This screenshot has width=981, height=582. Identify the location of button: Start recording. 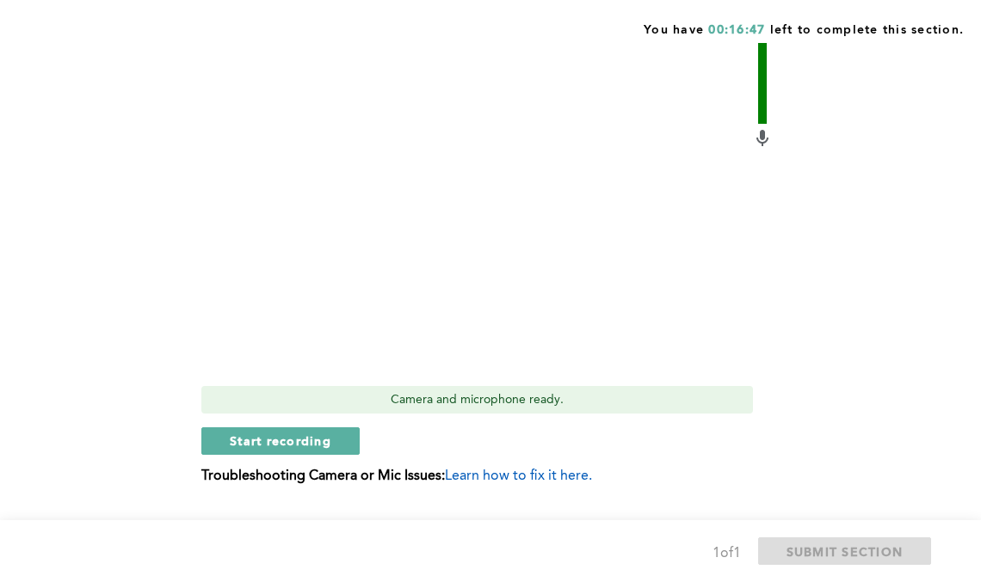
(280, 441).